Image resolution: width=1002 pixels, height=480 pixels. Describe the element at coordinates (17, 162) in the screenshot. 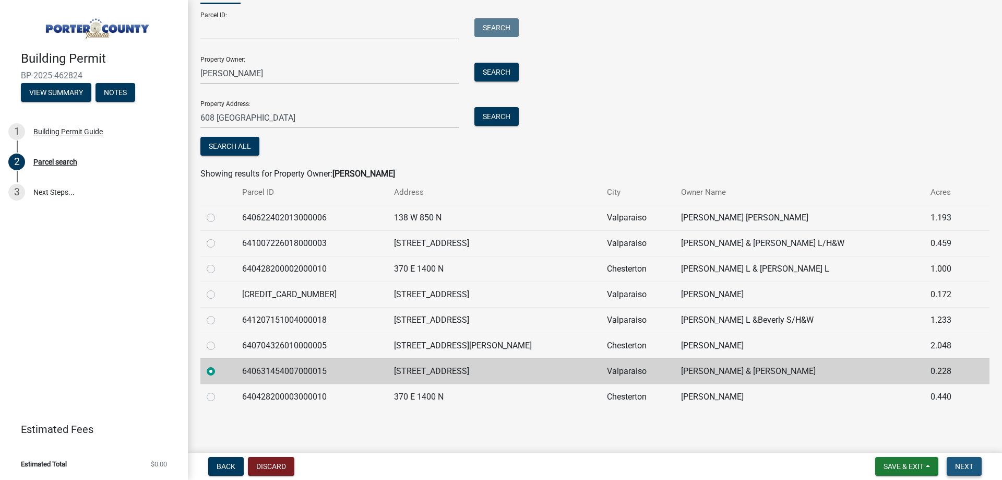

I see `div: 2` at that location.